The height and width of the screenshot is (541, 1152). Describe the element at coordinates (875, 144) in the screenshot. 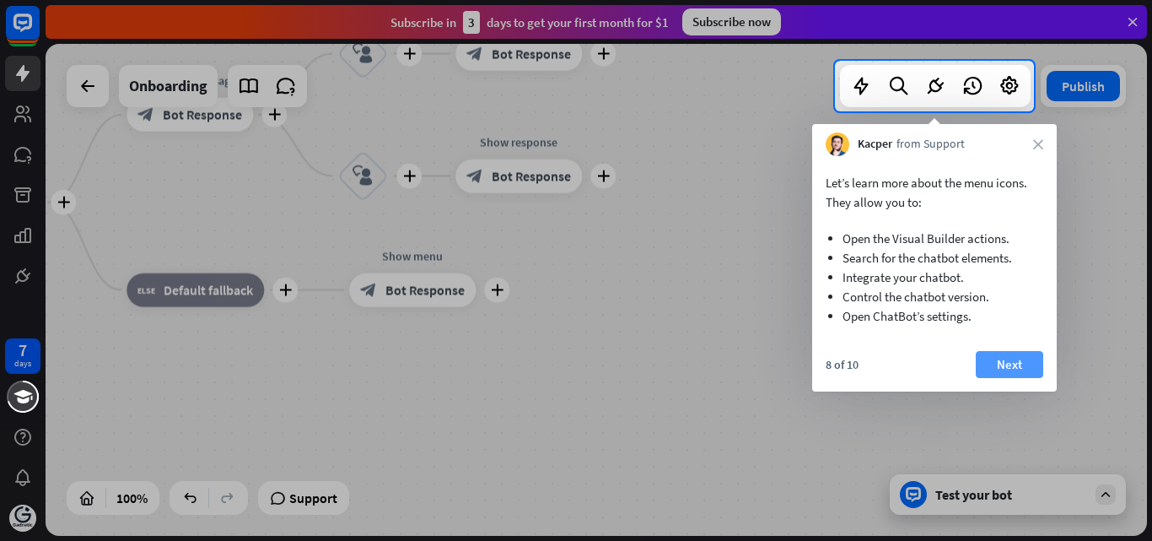

I see `span: Kacper` at that location.